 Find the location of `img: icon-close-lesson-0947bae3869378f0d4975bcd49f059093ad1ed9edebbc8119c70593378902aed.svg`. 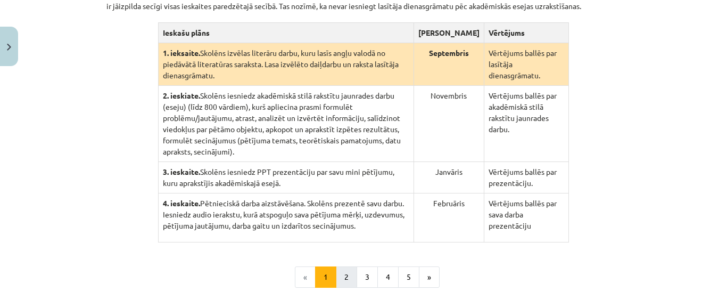

img: icon-close-lesson-0947bae3869378f0d4975bcd49f059093ad1ed9edebbc8119c70593378902aed.svg is located at coordinates (9, 47).